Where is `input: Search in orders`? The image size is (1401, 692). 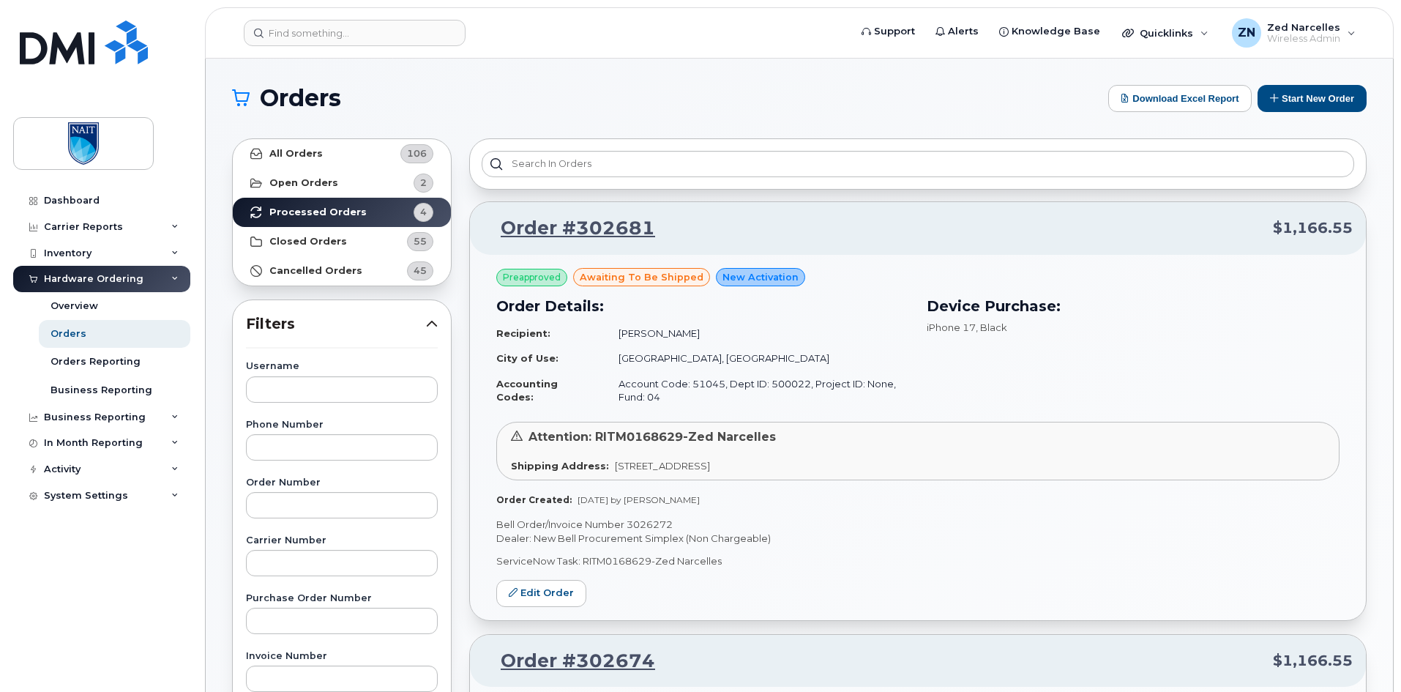
input: Search in orders is located at coordinates (918, 164).